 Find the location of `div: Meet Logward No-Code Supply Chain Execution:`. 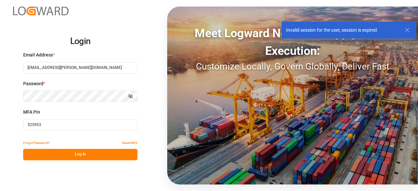

div: Meet Logward No-Code Supply Chain Execution: is located at coordinates (293, 42).